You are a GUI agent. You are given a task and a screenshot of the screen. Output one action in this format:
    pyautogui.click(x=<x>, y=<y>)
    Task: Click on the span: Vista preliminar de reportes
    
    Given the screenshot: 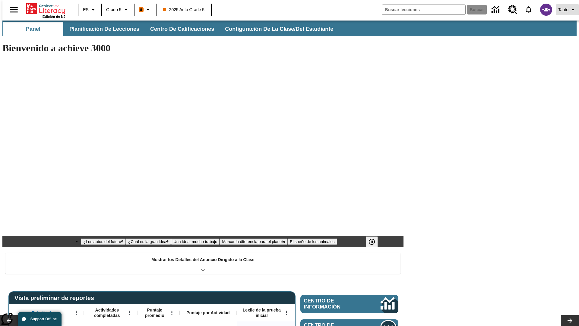 What is the action you would take?
    pyautogui.click(x=56, y=298)
    